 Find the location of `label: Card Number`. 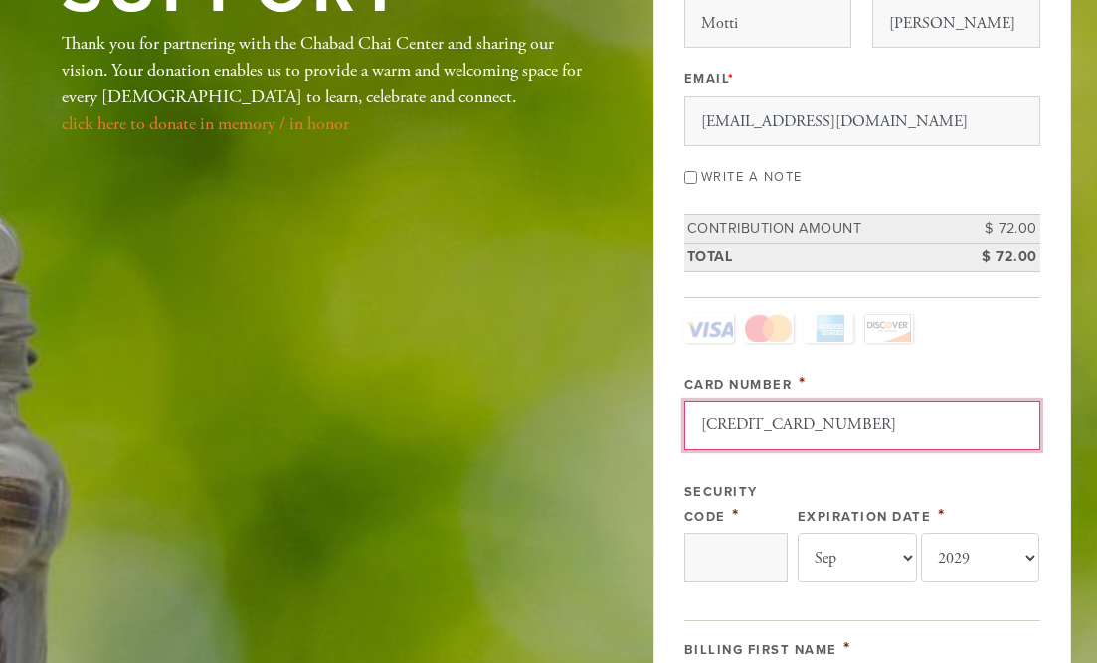

label: Card Number is located at coordinates (738, 385).